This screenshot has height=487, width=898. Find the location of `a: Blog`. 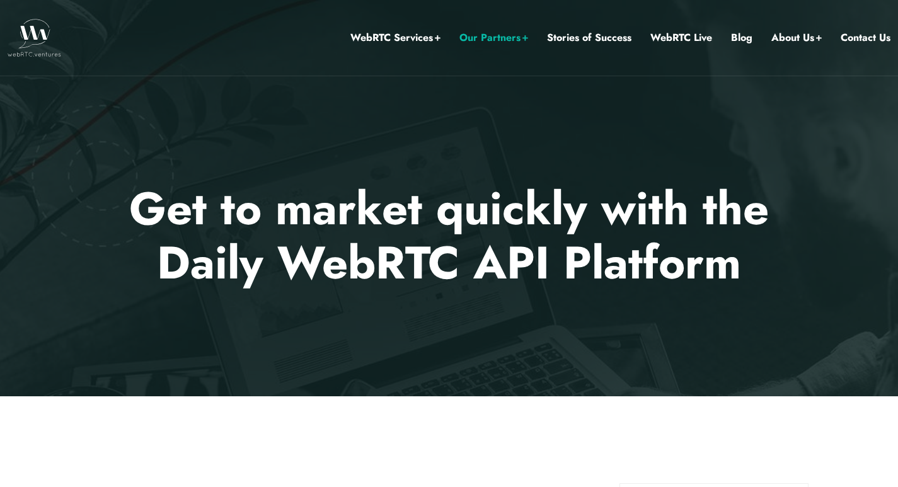

a: Blog is located at coordinates (742, 38).